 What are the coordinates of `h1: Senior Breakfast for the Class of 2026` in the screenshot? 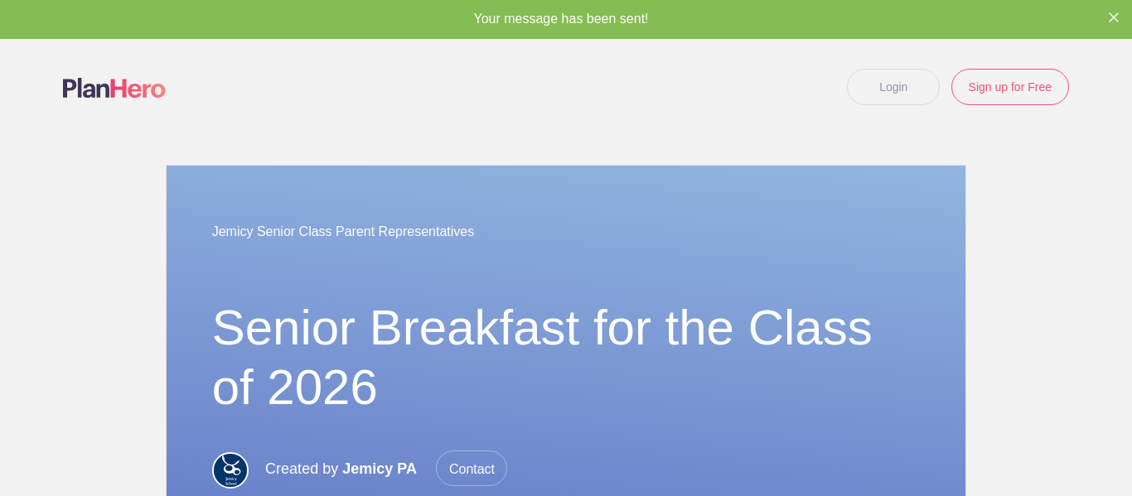 It's located at (566, 358).